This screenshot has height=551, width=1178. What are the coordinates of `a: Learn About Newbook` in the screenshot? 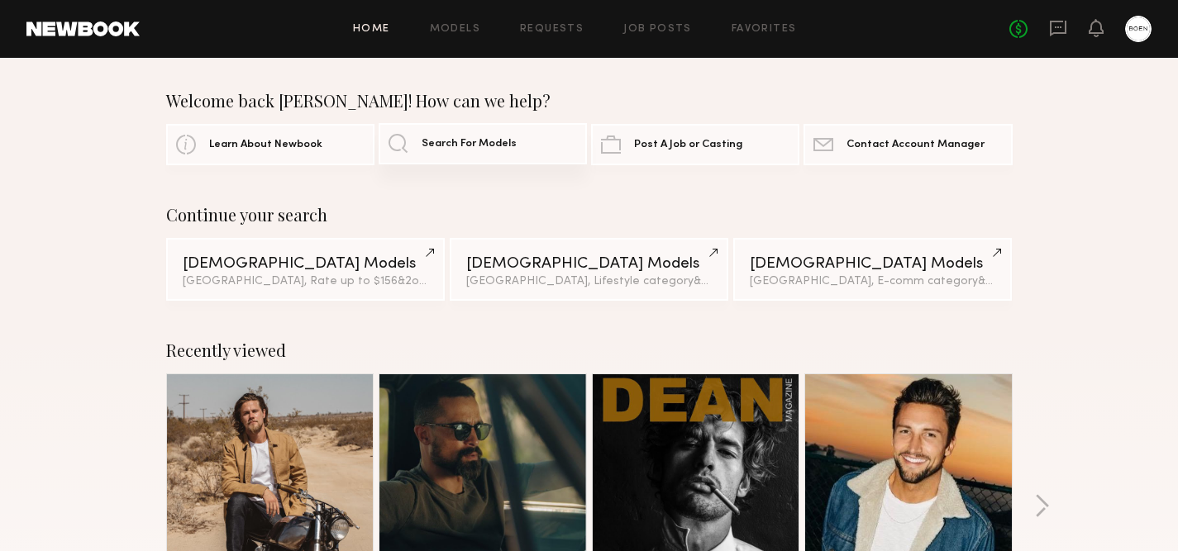 It's located at (270, 145).